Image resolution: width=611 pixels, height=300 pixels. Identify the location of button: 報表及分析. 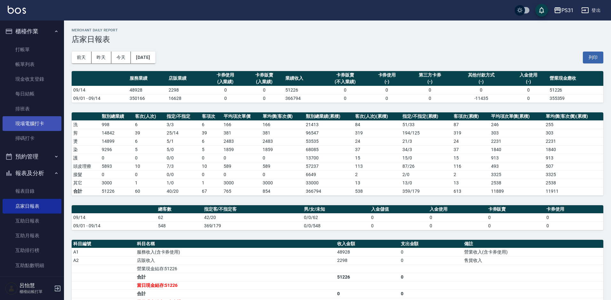
(32, 173).